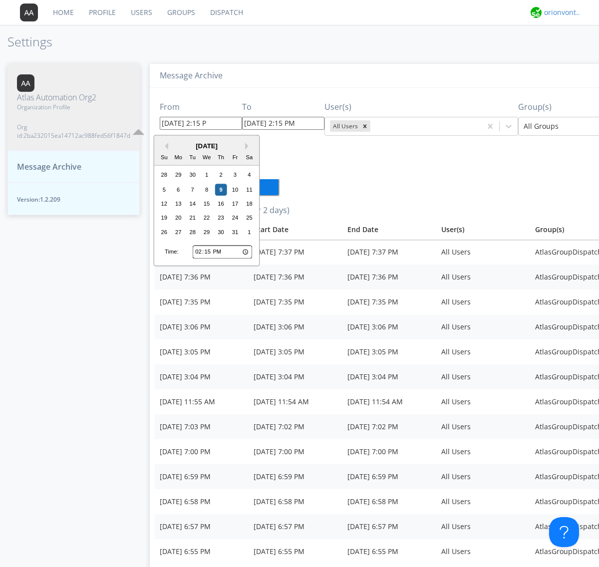  What do you see at coordinates (164, 218) in the screenshot?
I see `div: Choose Sunday, October 19th, 2025` at bounding box center [164, 218].